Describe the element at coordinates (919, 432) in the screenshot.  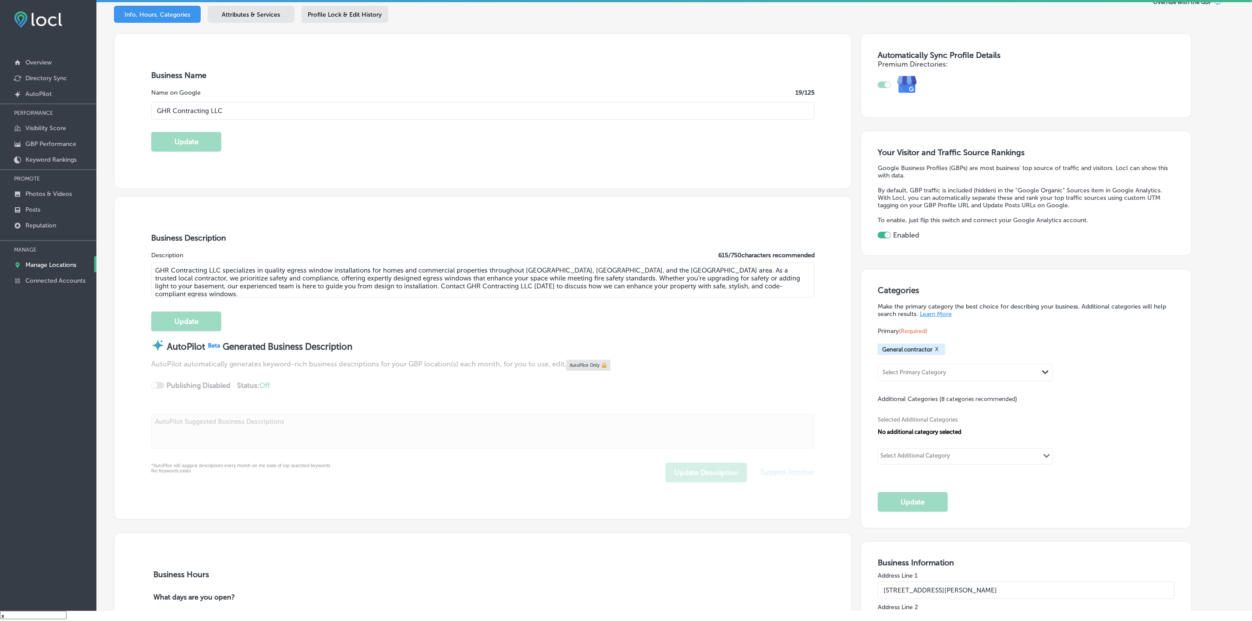
I see `span: No additional category selected` at that location.